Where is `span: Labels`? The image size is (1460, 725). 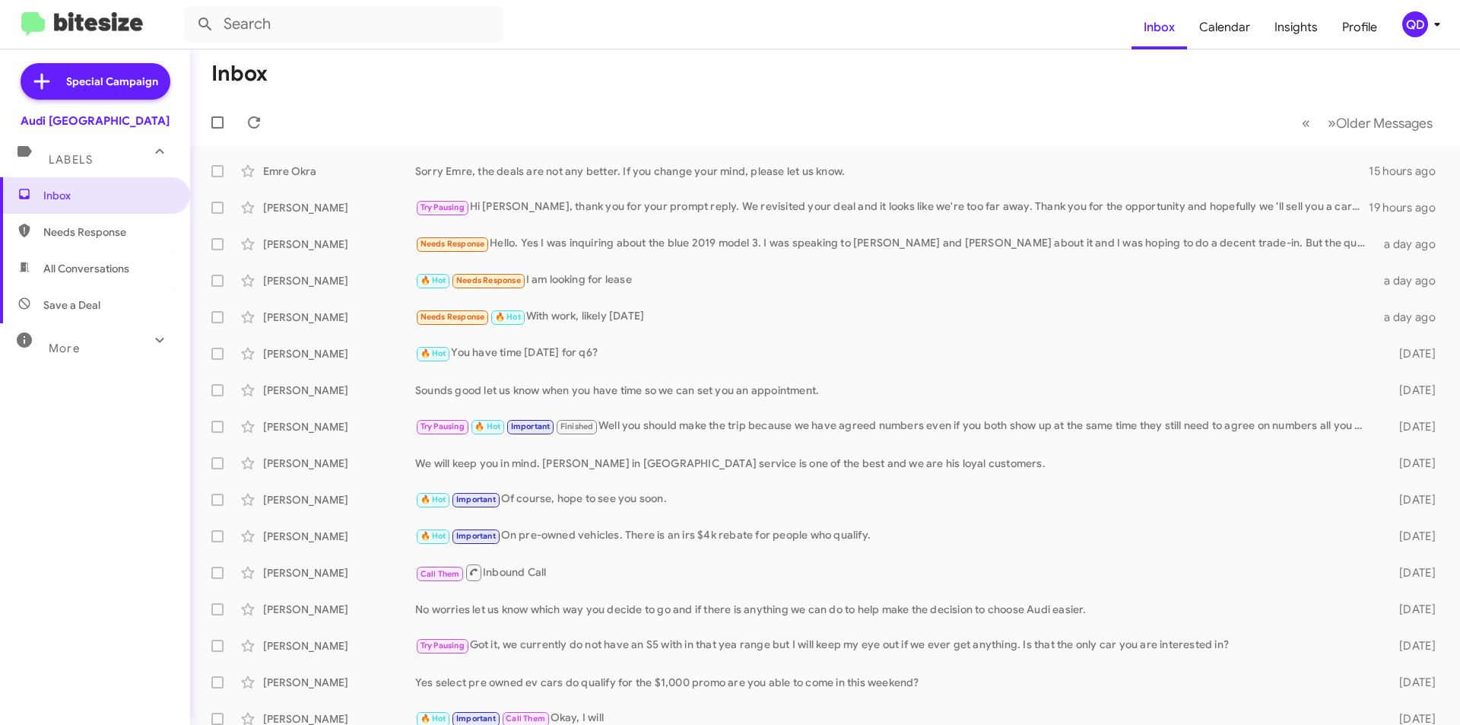 span: Labels is located at coordinates (71, 160).